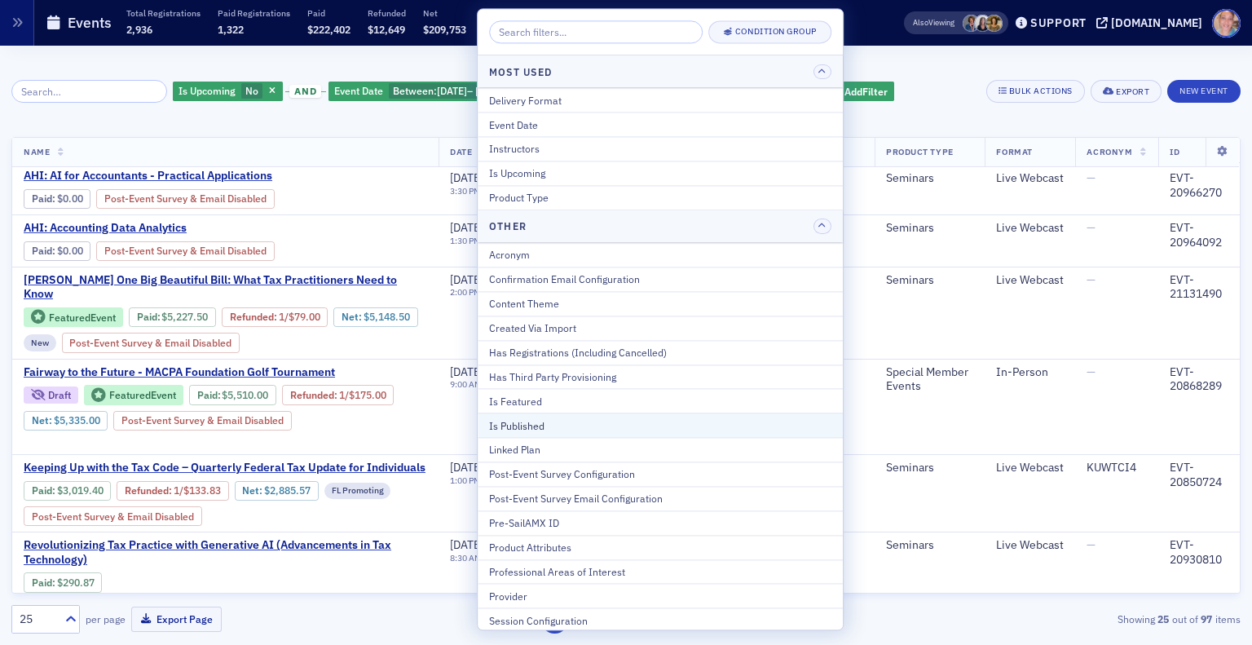 Image resolution: width=1252 pixels, height=645 pixels. I want to click on span: AHI: Accounting Data Analytics, so click(161, 228).